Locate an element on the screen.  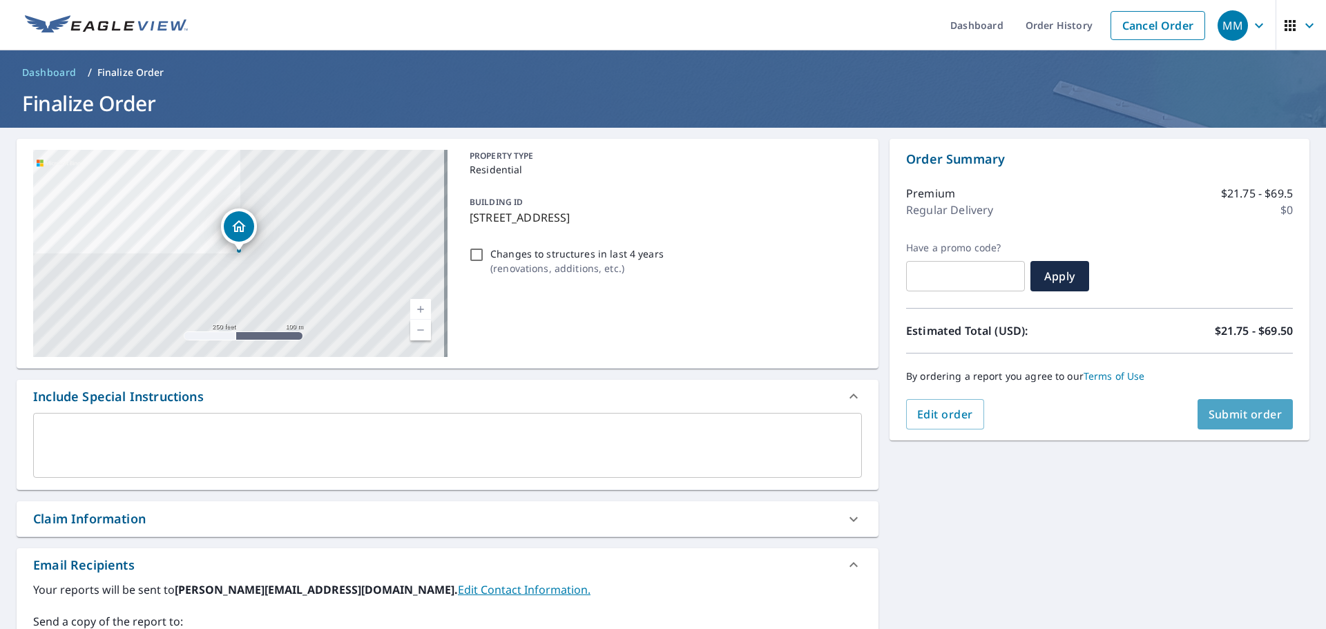
p: Estimated Total (USD): is located at coordinates (1003, 331).